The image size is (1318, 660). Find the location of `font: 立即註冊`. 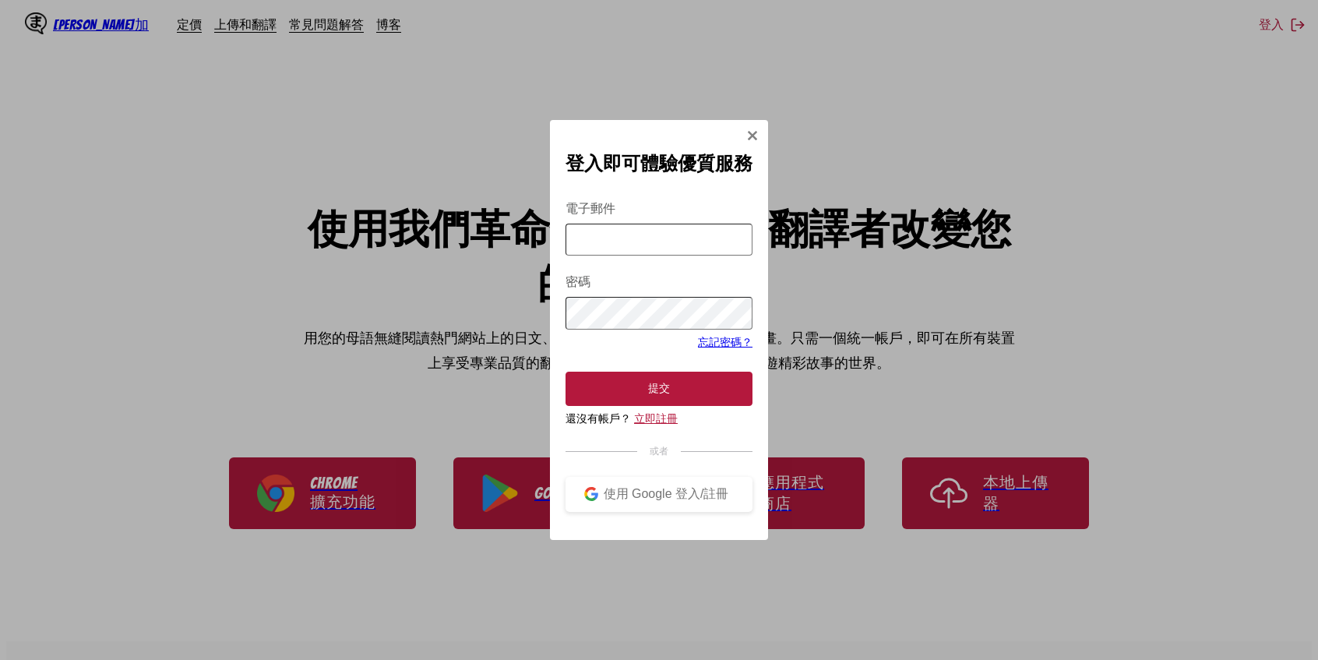

font: 立即註冊 is located at coordinates (656, 418).